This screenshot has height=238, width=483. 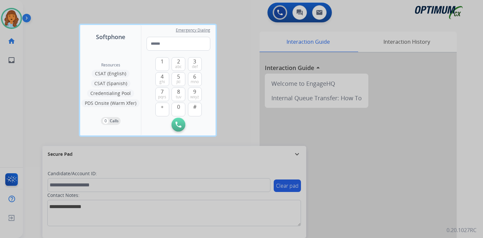 I want to click on span: ghi, so click(x=162, y=82).